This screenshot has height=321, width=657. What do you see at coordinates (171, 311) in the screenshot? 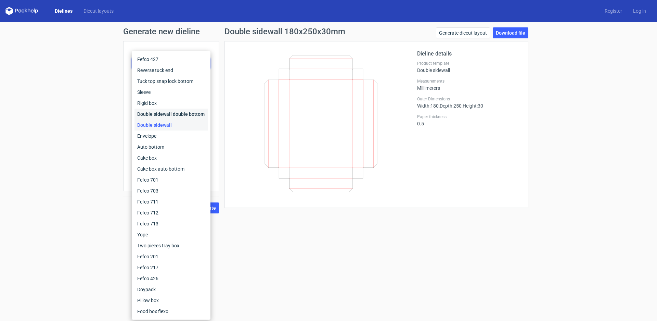
I see `div: Food box flexo` at bounding box center [171, 311].